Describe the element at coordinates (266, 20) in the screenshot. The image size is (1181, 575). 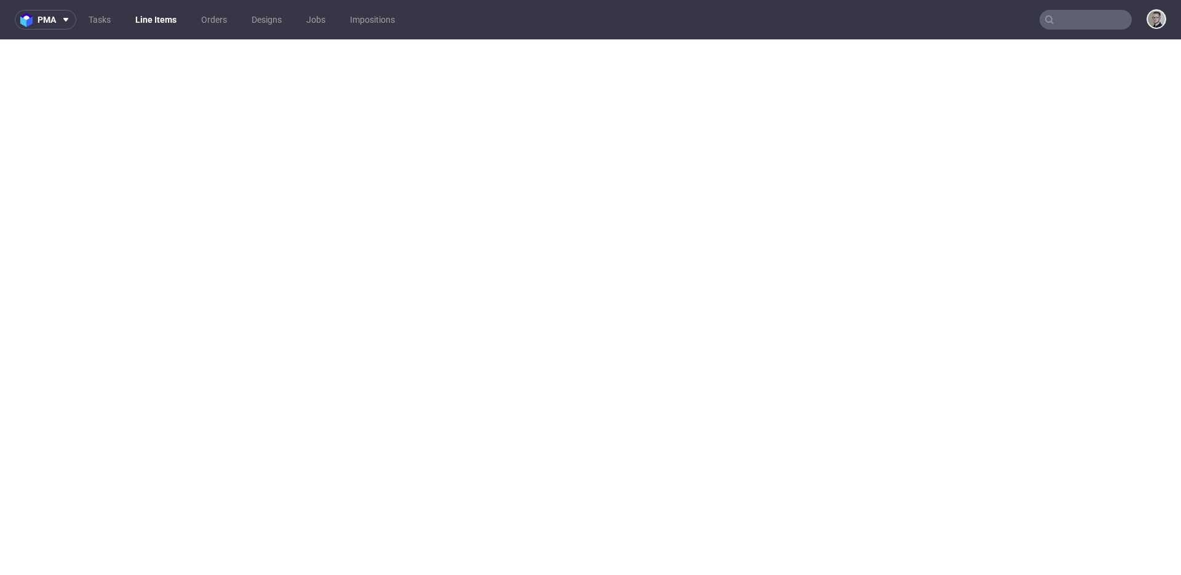
I see `a: Designs` at that location.